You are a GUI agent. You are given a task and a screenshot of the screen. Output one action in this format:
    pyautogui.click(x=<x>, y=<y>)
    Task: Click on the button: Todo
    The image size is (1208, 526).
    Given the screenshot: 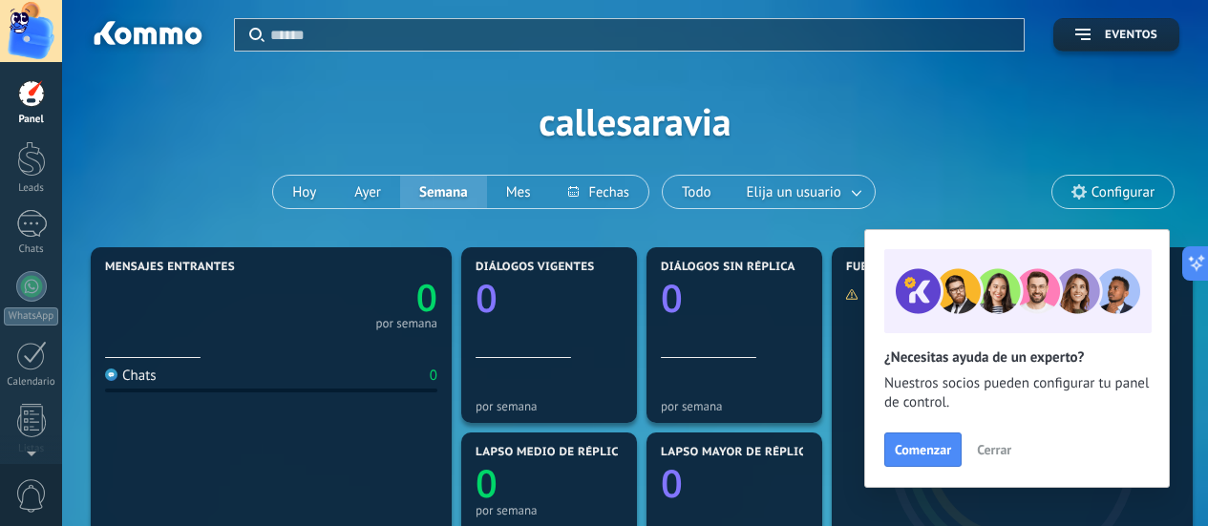 What is the action you would take?
    pyautogui.click(x=696, y=192)
    